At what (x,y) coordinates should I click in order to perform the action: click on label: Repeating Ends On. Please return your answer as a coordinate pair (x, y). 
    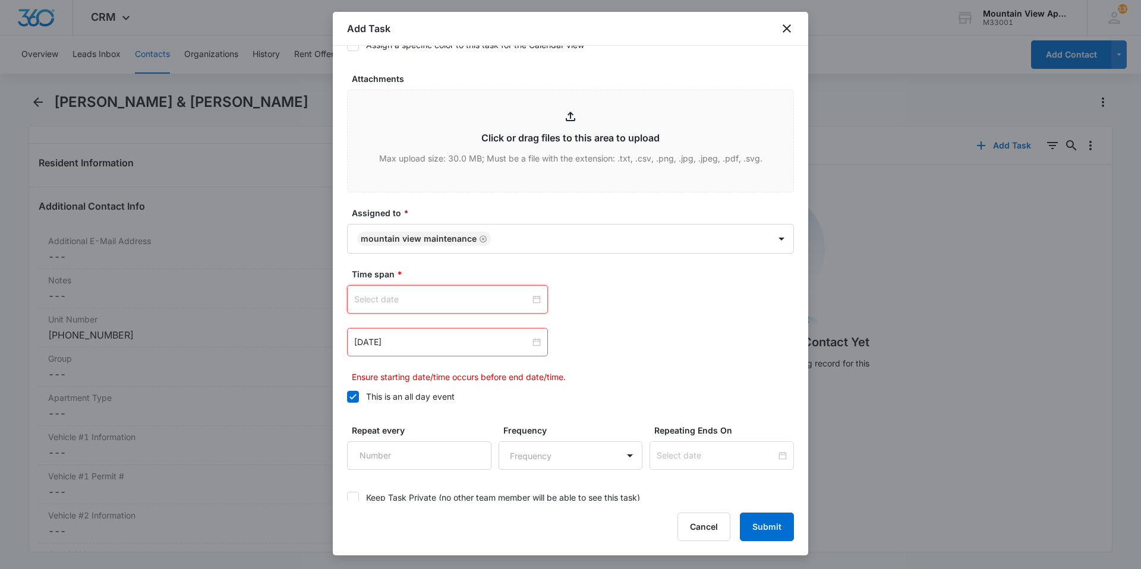
    Looking at the image, I should click on (726, 430).